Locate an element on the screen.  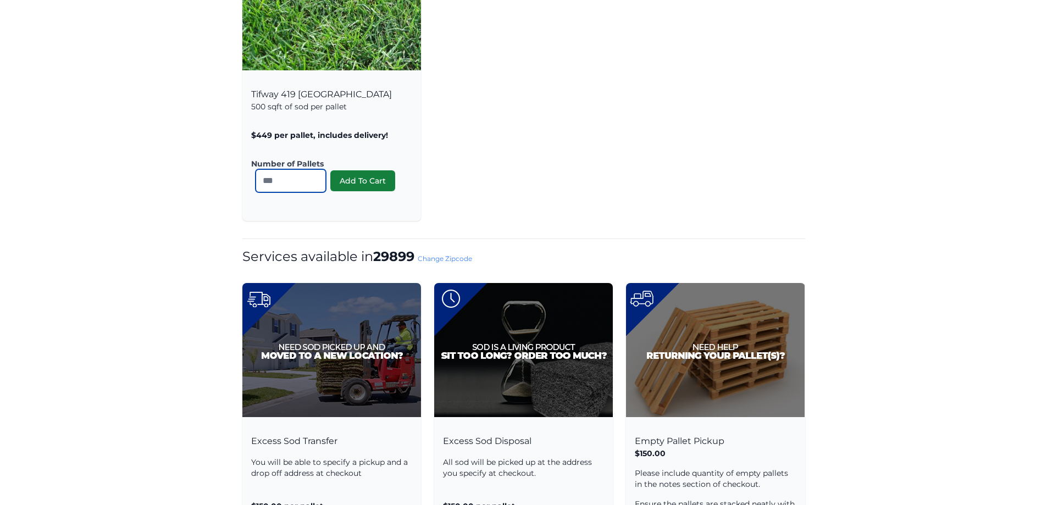
strong: 29899 is located at coordinates (393, 256).